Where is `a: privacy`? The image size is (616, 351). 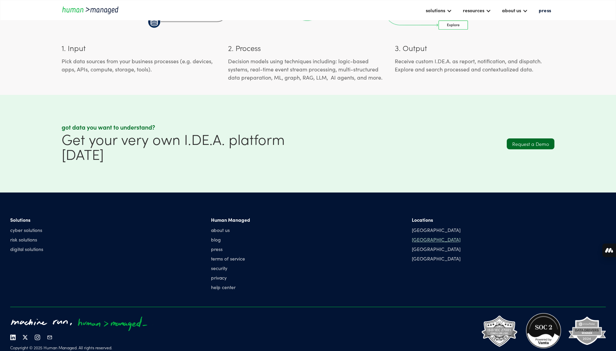
a: privacy is located at coordinates (231, 278).